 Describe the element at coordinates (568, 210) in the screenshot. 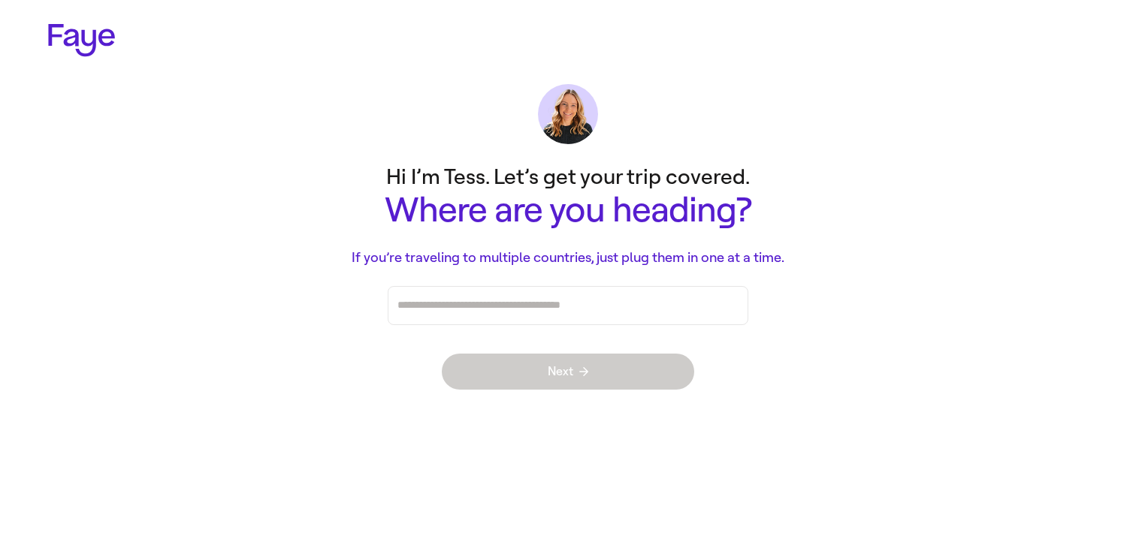

I see `h1: Where are you heading?` at that location.